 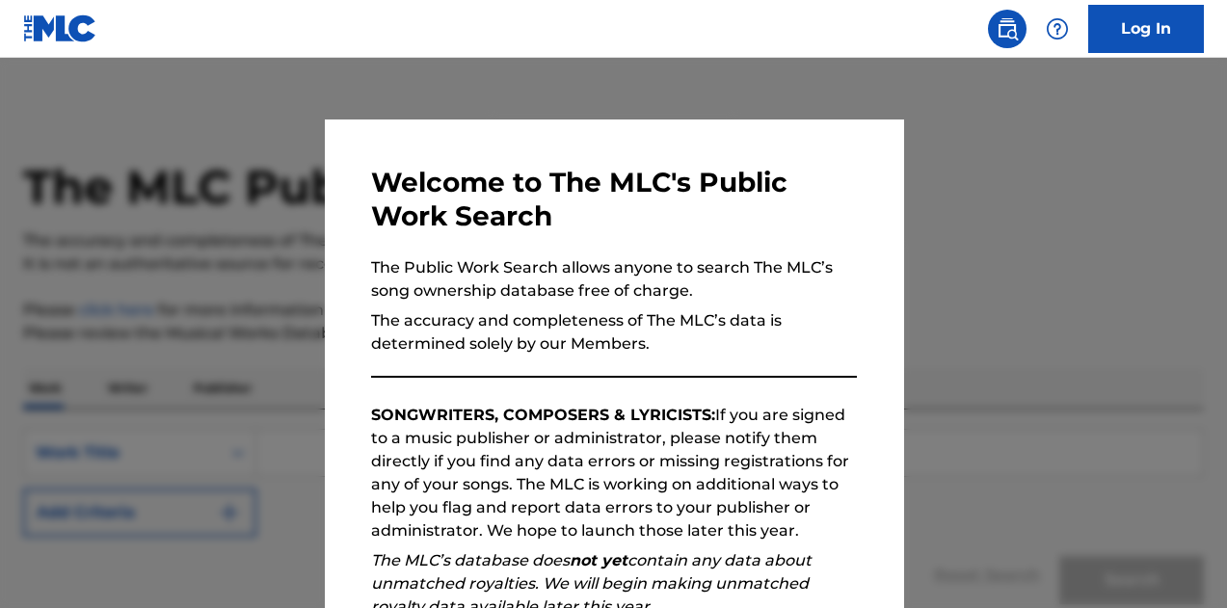 What do you see at coordinates (1146, 29) in the screenshot?
I see `a: Log In` at bounding box center [1146, 29].